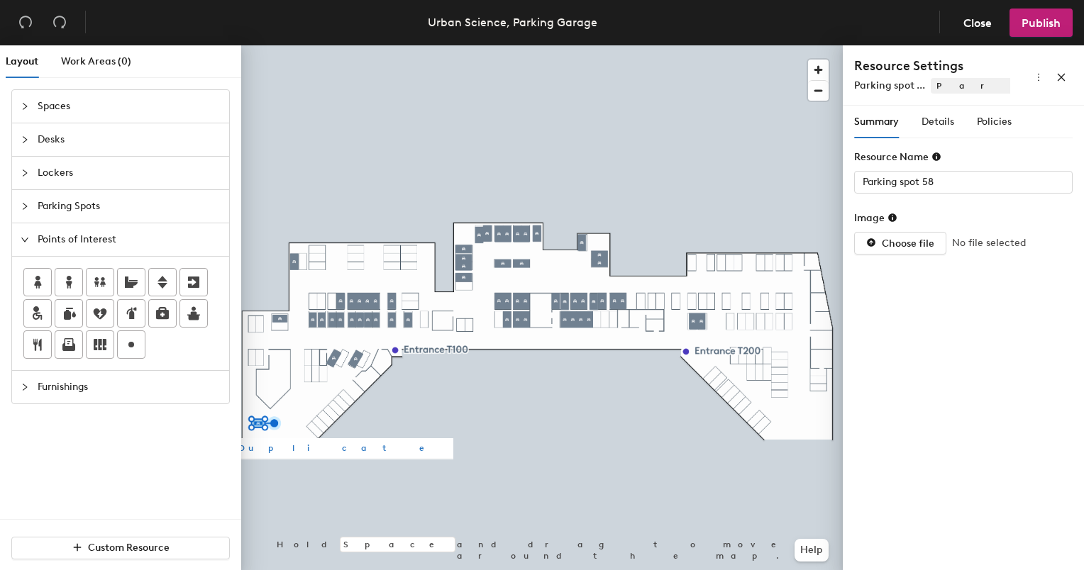 The width and height of the screenshot is (1084, 570). What do you see at coordinates (977, 23) in the screenshot?
I see `button: Close` at bounding box center [977, 23].